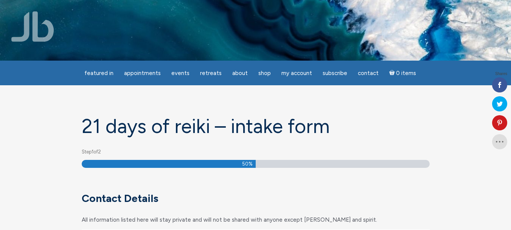 The image size is (511, 230). I want to click on i: Cart, so click(393, 73).